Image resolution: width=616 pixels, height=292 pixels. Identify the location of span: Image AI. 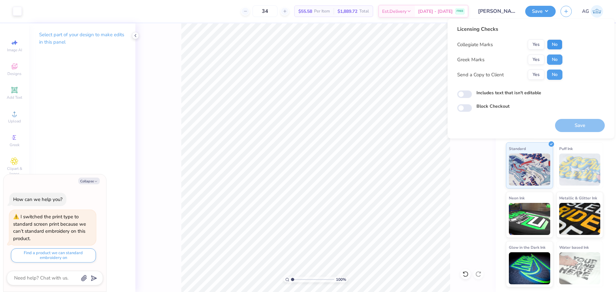
(14, 50).